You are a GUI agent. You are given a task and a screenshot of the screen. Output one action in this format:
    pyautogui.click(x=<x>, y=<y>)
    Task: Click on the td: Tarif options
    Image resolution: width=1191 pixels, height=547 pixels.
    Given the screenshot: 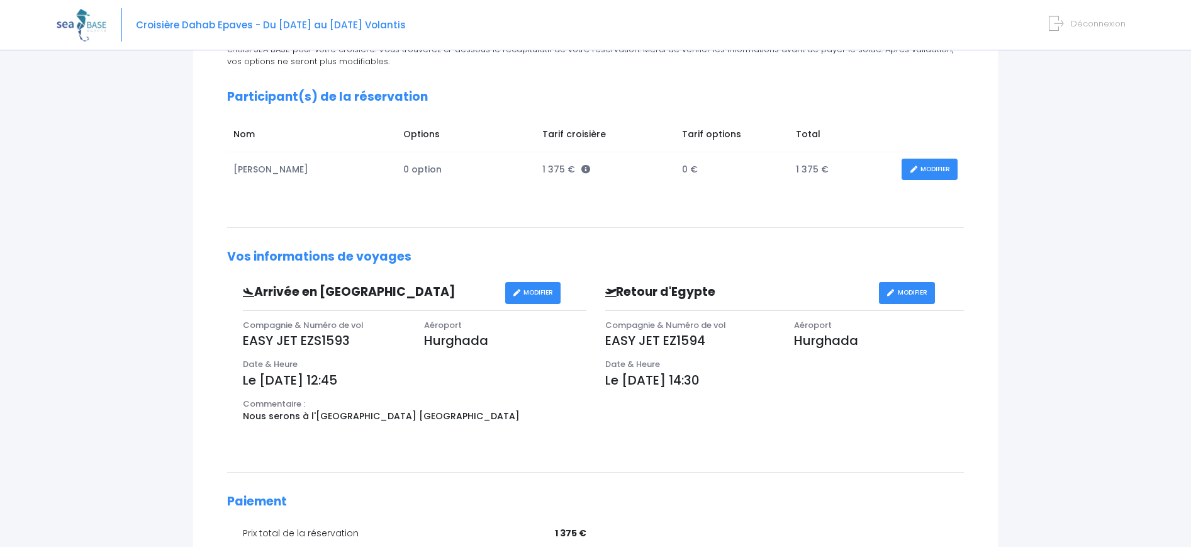 What is the action you would take?
    pyautogui.click(x=732, y=136)
    